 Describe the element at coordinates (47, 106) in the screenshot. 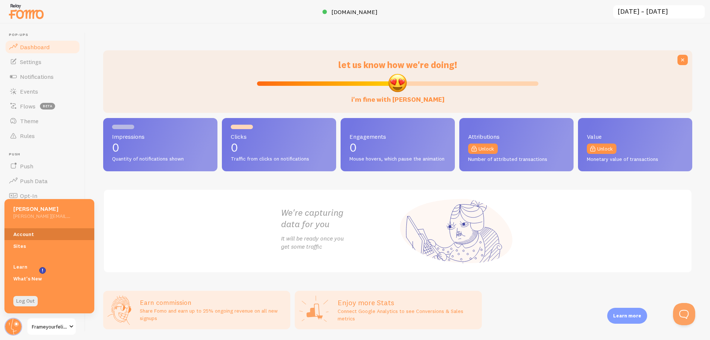

I see `span: beta` at that location.